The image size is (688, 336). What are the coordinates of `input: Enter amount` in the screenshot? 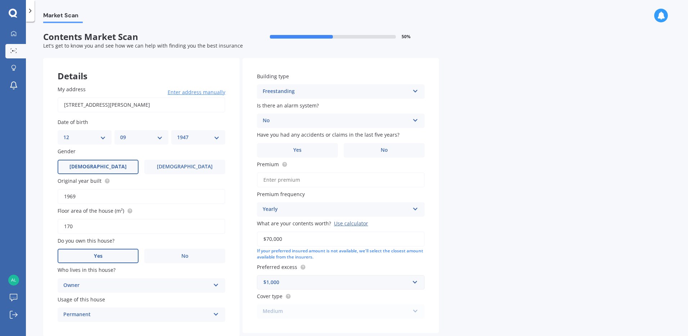 It's located at (341, 239).